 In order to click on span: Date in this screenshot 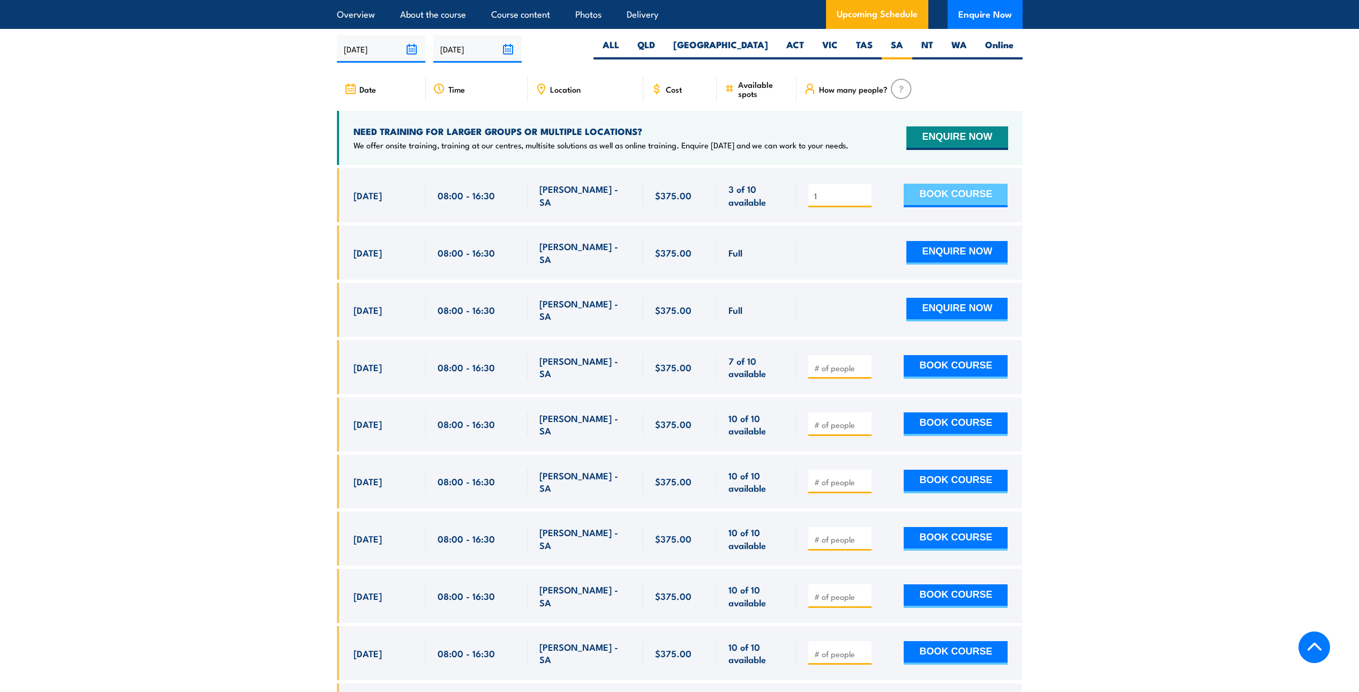, I will do `click(368, 89)`.